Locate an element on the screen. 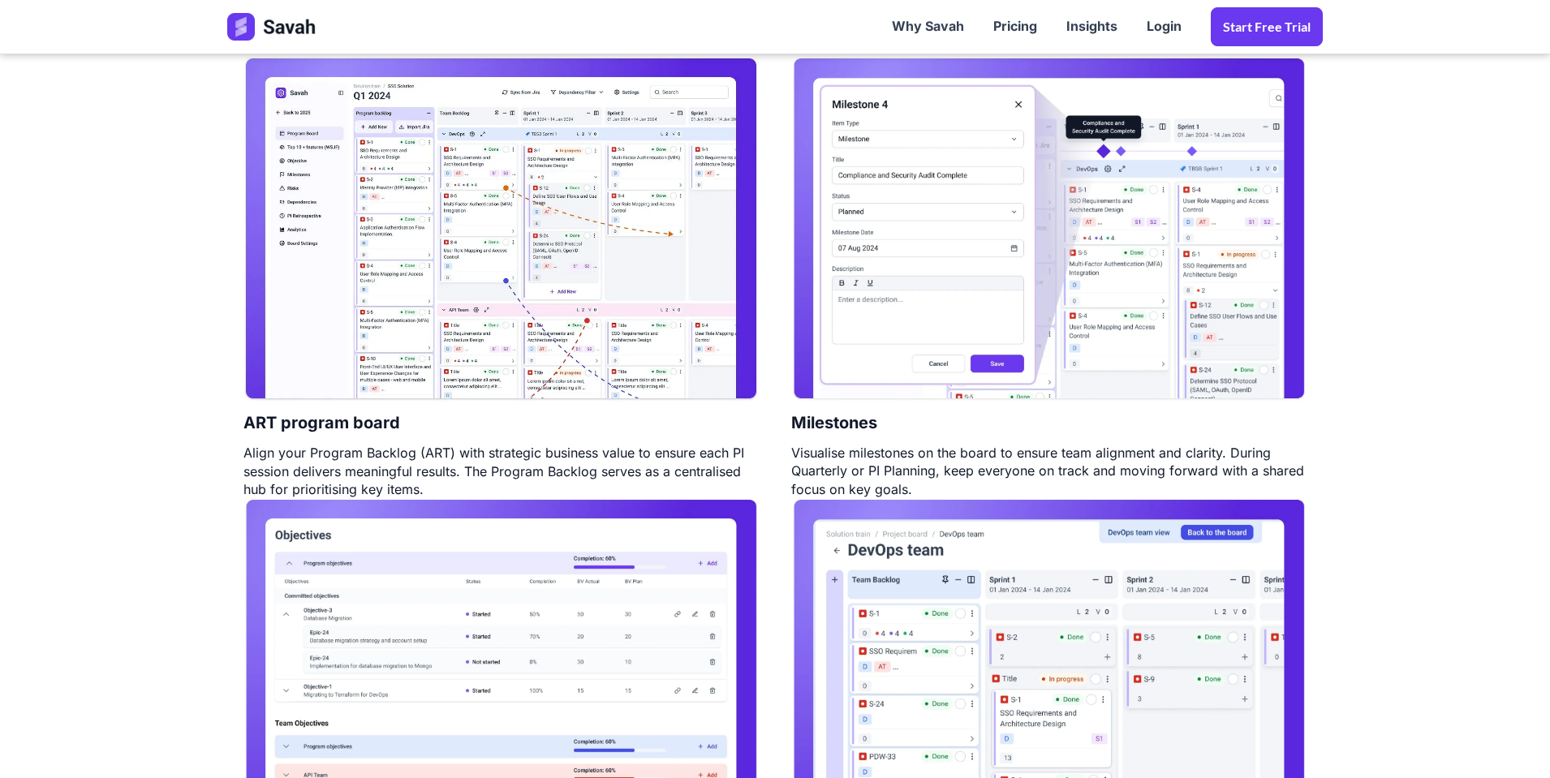 The height and width of the screenshot is (778, 1550). div: Chat Widget is located at coordinates (1510, 739).